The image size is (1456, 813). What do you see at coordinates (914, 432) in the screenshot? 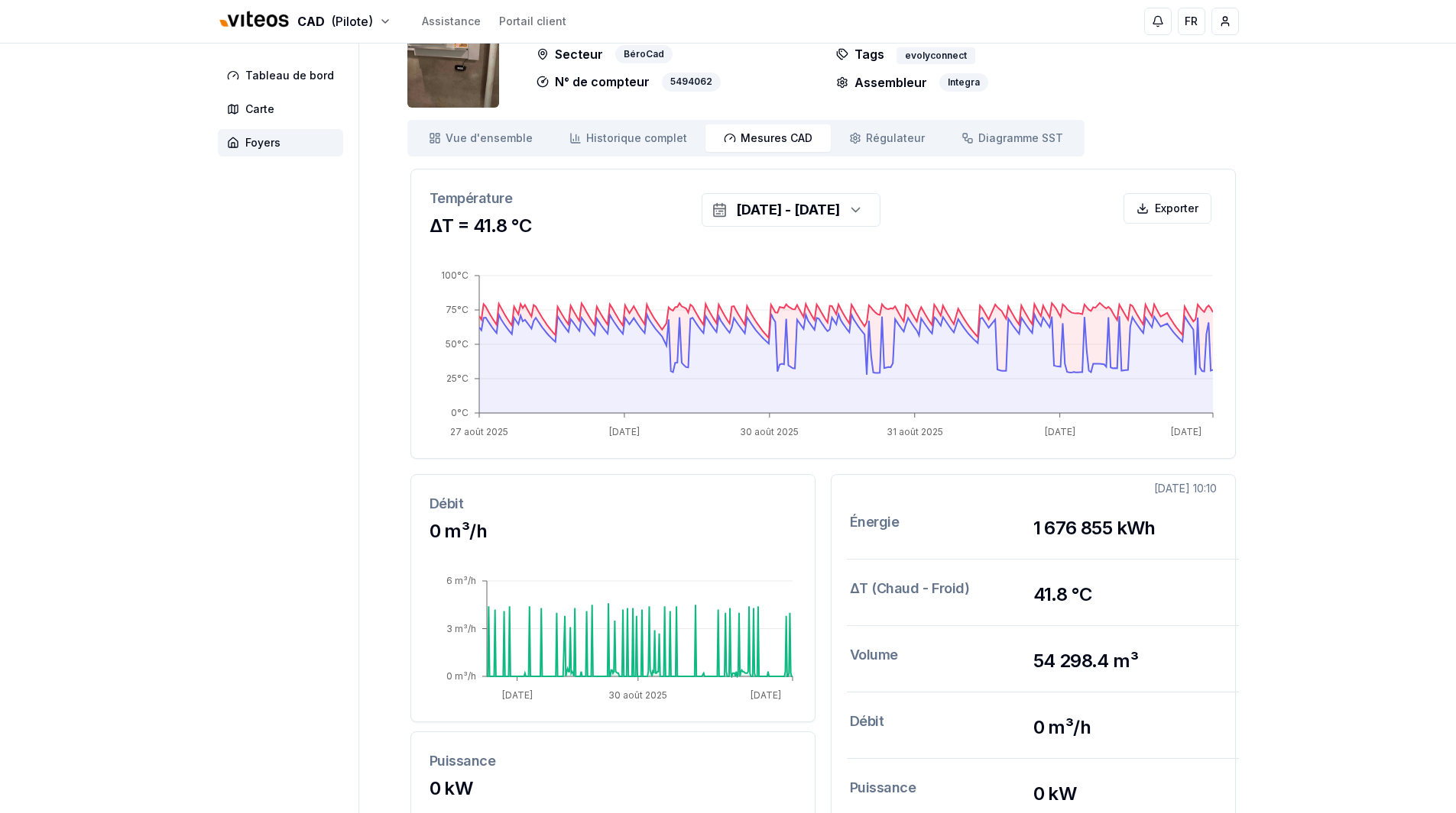
I see `tspan: 31 août 2025` at bounding box center [914, 432].